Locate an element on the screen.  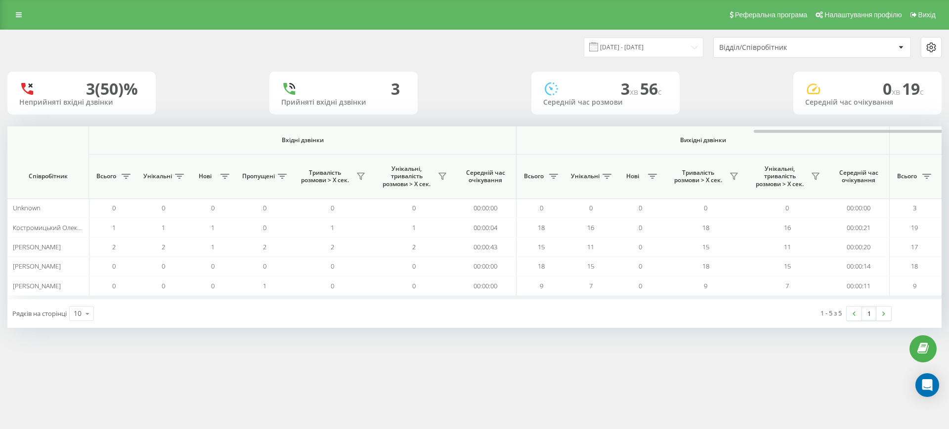
span: Unknown is located at coordinates (27, 208).